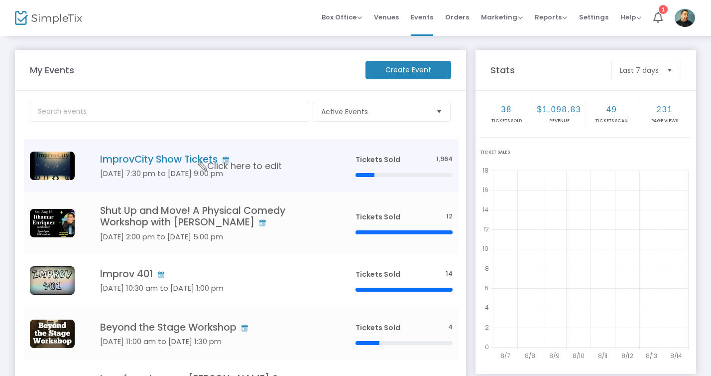 This screenshot has width=711, height=376. What do you see at coordinates (213, 159) in the screenshot?
I see `h4: ImprovCity Show Tickets` at bounding box center [213, 159].